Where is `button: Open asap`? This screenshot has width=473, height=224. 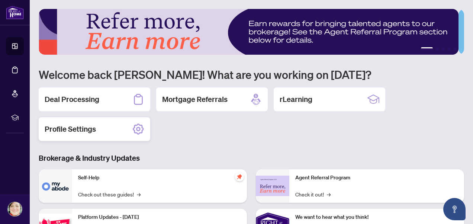 button: Open asap is located at coordinates (455, 209).